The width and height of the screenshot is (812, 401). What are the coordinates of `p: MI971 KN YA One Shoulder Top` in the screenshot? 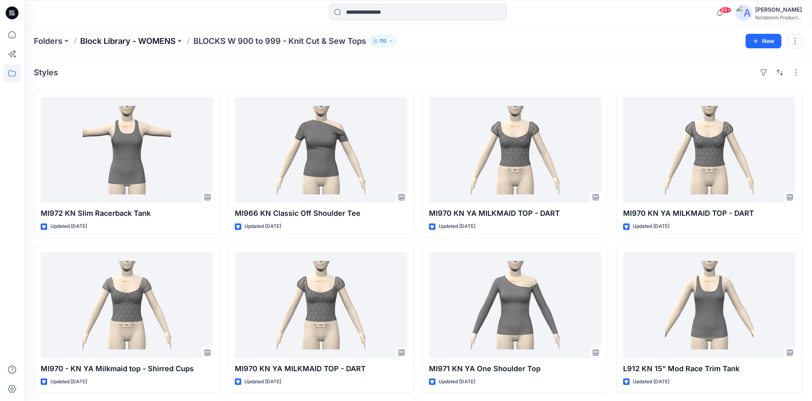 It's located at (515, 369).